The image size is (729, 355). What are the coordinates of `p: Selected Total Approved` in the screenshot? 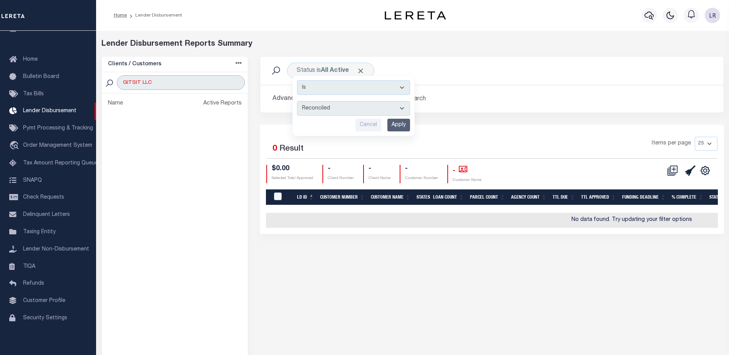 It's located at (292, 178).